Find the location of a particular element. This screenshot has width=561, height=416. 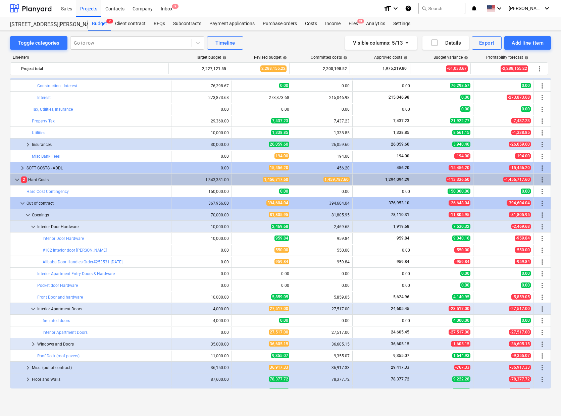

div: 273,873.68 is located at coordinates (201, 98).